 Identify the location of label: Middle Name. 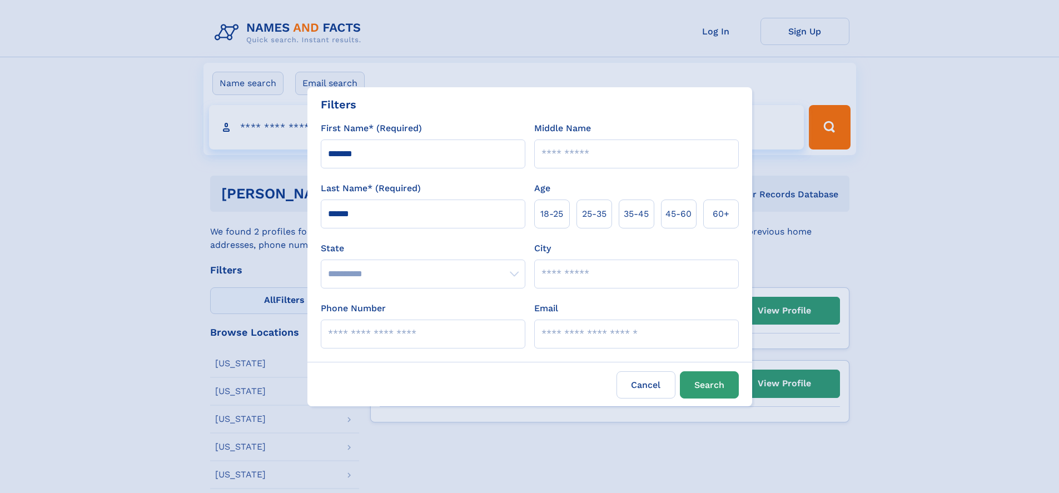
(563, 128).